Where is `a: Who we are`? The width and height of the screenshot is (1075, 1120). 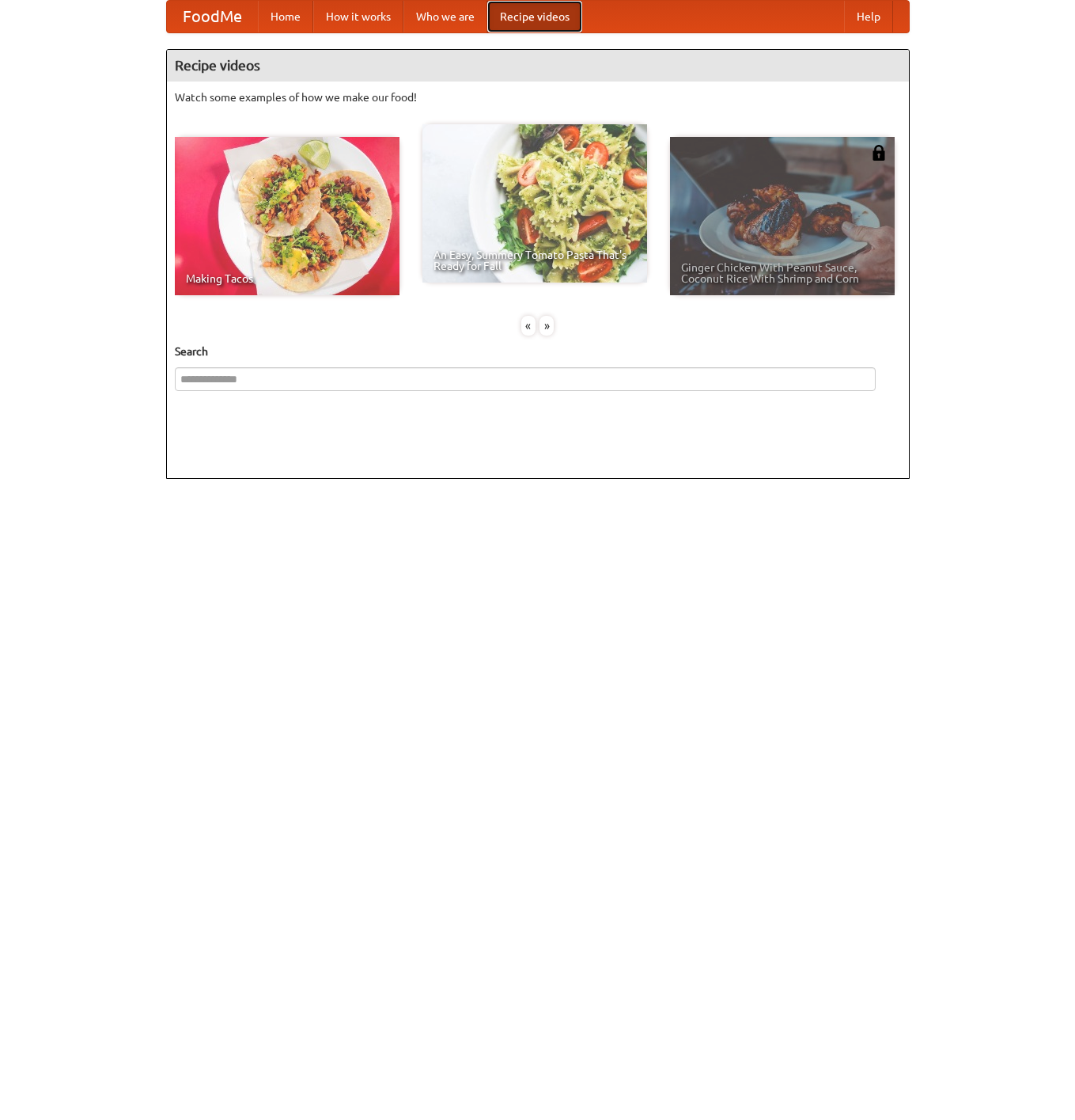
a: Who we are is located at coordinates (445, 17).